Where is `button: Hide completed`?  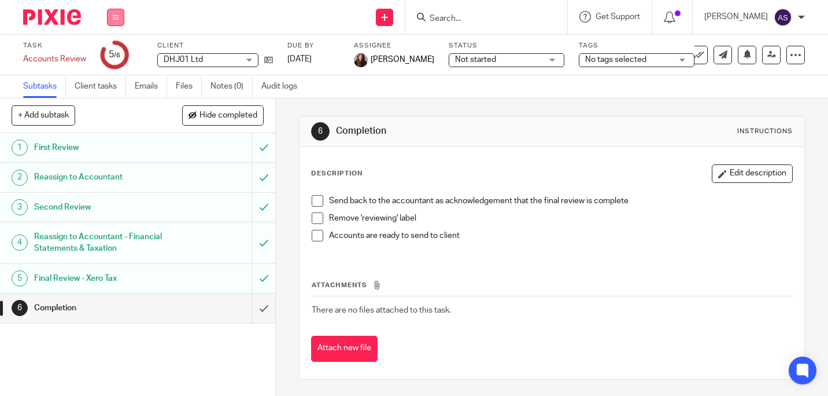
button: Hide completed is located at coordinates (223, 115).